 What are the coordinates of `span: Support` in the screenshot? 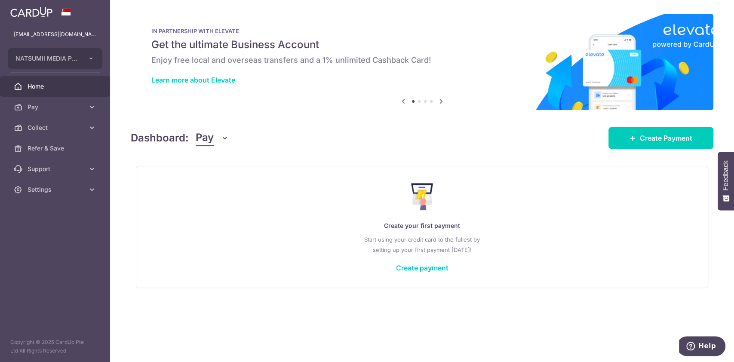 It's located at (56, 169).